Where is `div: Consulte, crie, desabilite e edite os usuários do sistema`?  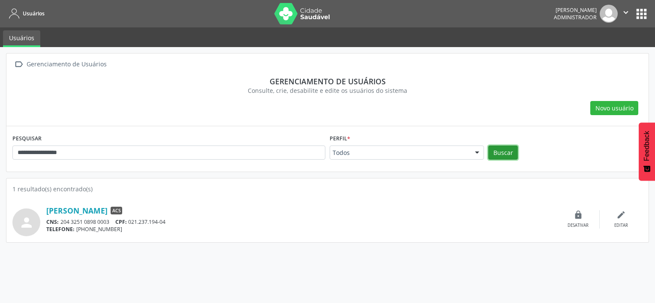
div: Consulte, crie, desabilite e edite os usuários do sistema is located at coordinates (327, 90).